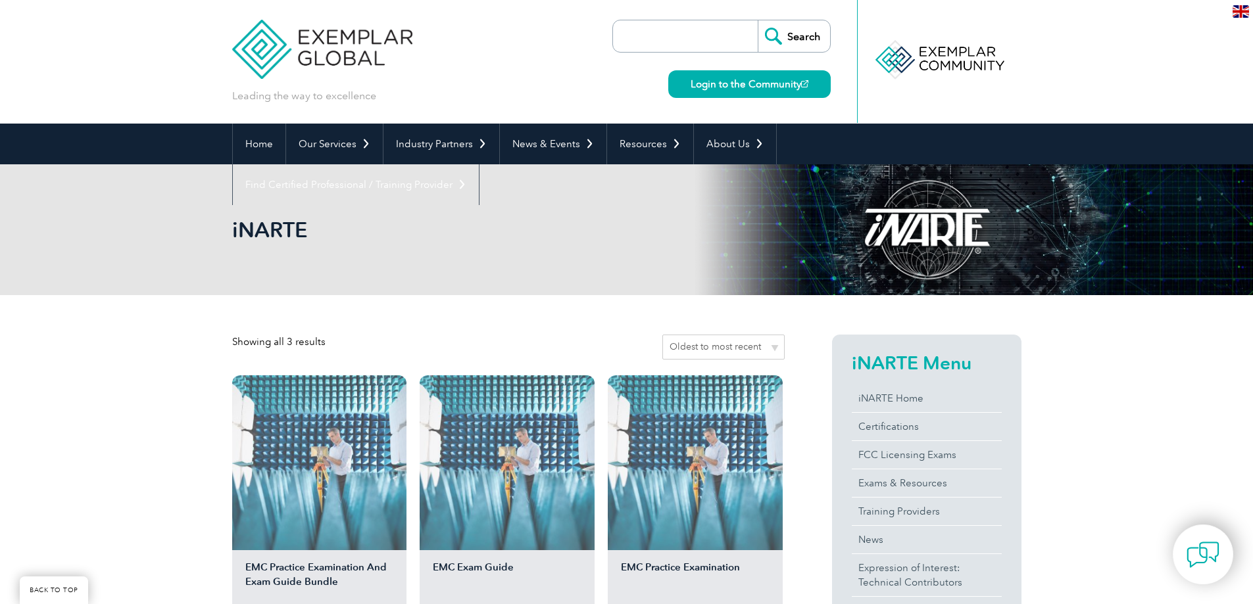 The width and height of the screenshot is (1253, 604). What do you see at coordinates (695, 463) in the screenshot?
I see `img: EMC Practice Examination` at bounding box center [695, 463].